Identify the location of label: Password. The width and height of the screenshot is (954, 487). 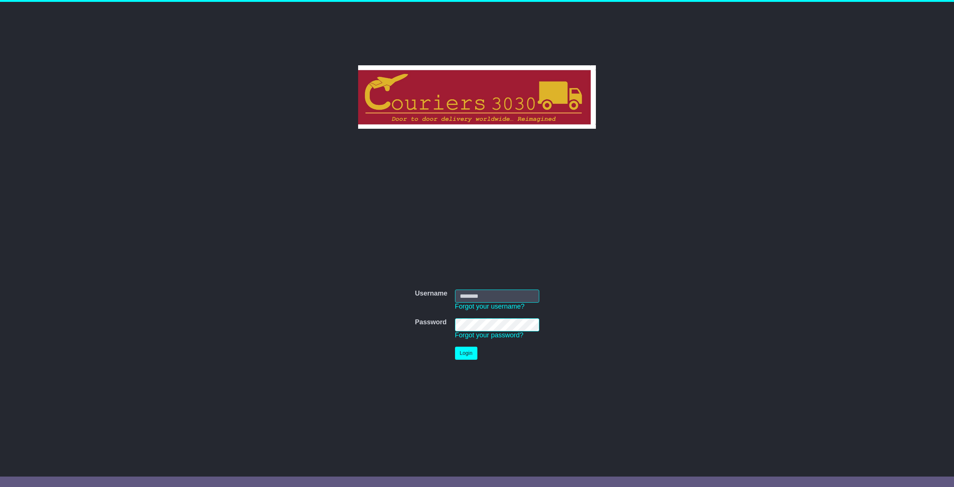
(431, 322).